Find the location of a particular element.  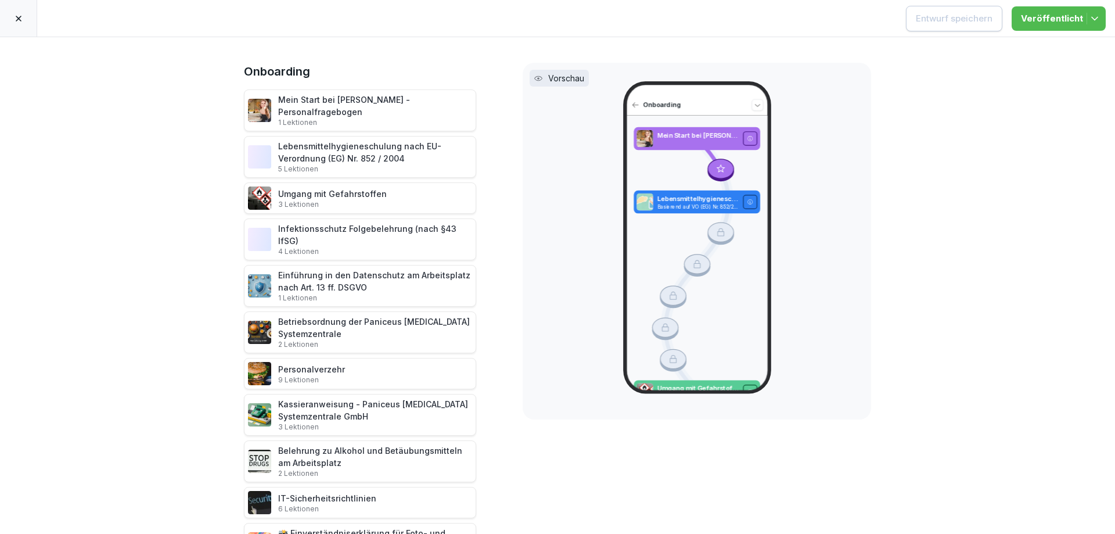

div: Entwurf speichern is located at coordinates (954, 19).